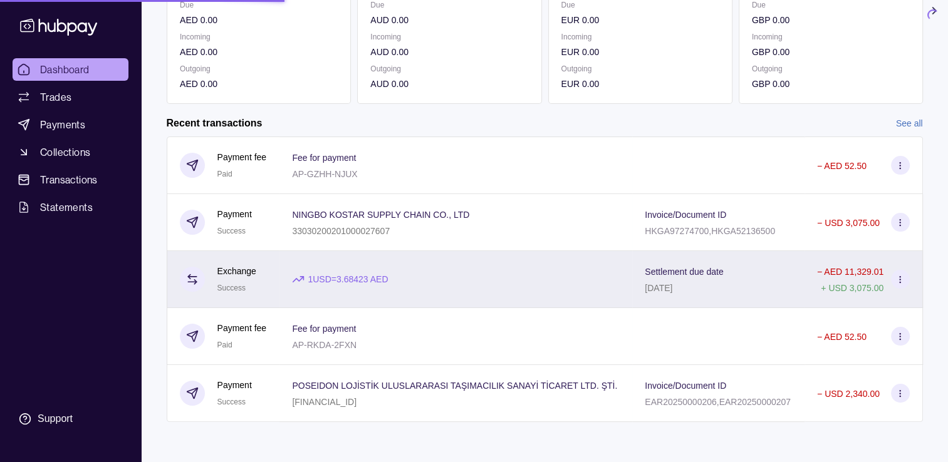 Image resolution: width=948 pixels, height=462 pixels. I want to click on span: Collections, so click(65, 152).